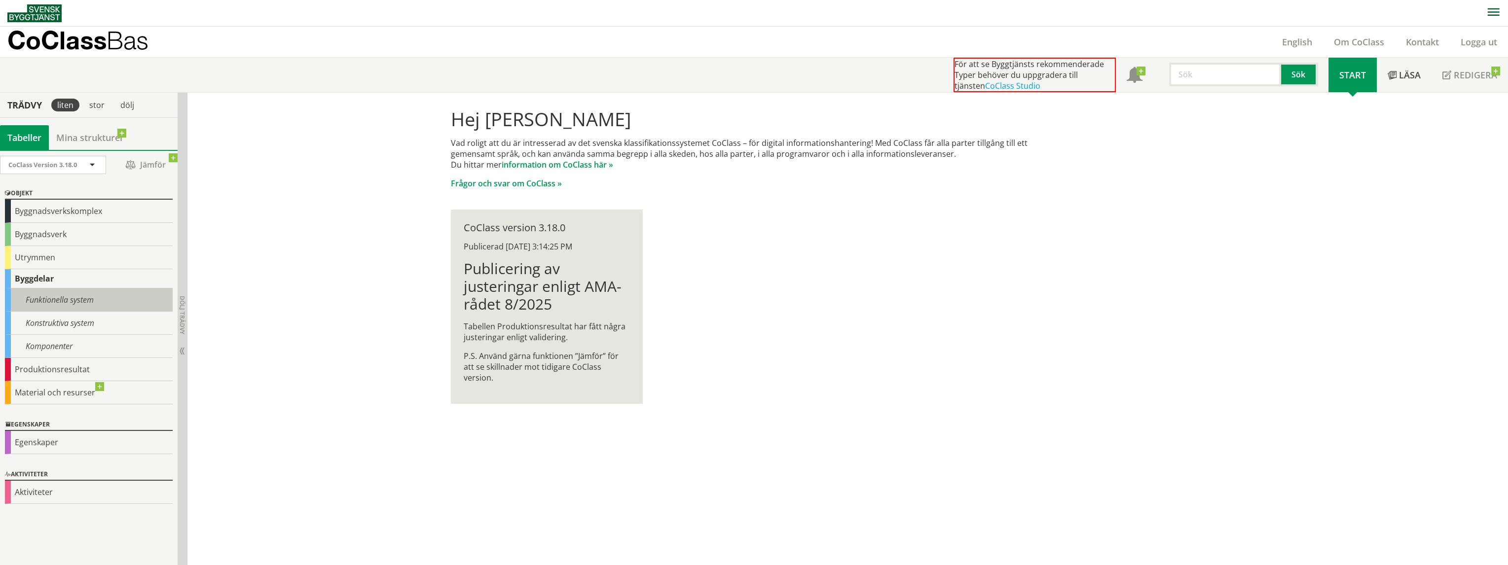  Describe the element at coordinates (1297, 42) in the screenshot. I see `a: English` at that location.